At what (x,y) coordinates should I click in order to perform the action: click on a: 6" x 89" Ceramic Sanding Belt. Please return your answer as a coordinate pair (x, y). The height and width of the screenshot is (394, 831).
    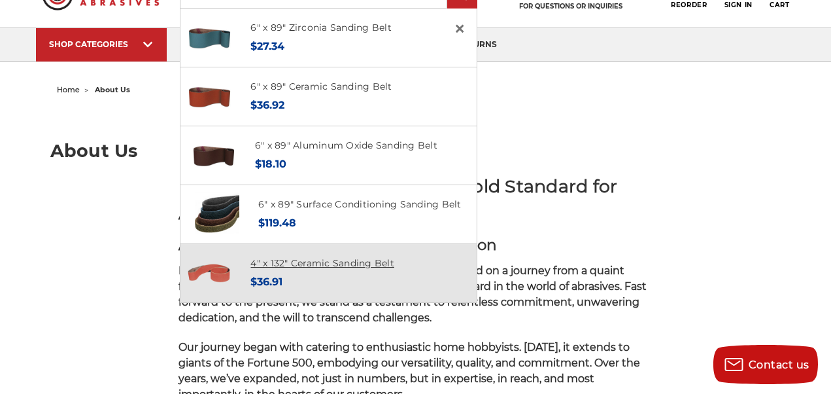
    Looking at the image, I should click on (321, 86).